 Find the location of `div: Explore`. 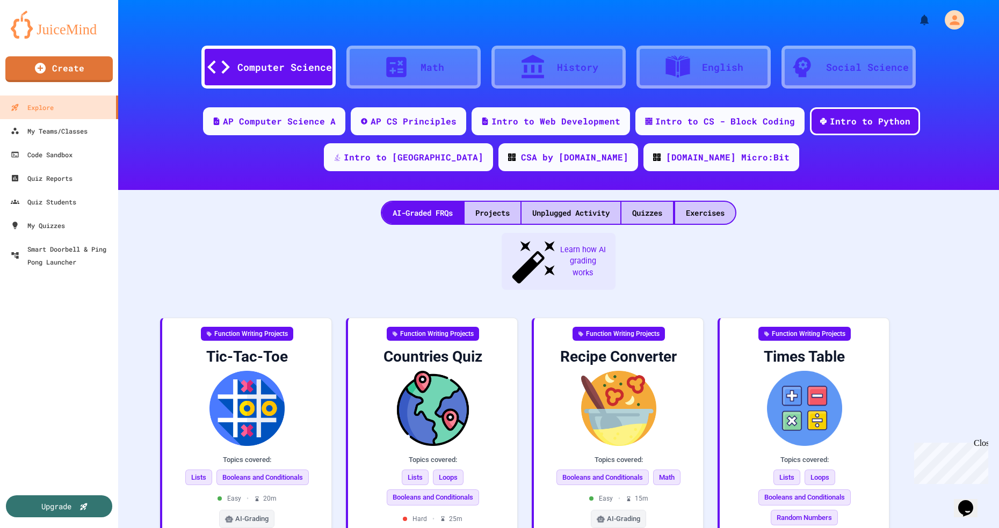

div: Explore is located at coordinates (32, 107).